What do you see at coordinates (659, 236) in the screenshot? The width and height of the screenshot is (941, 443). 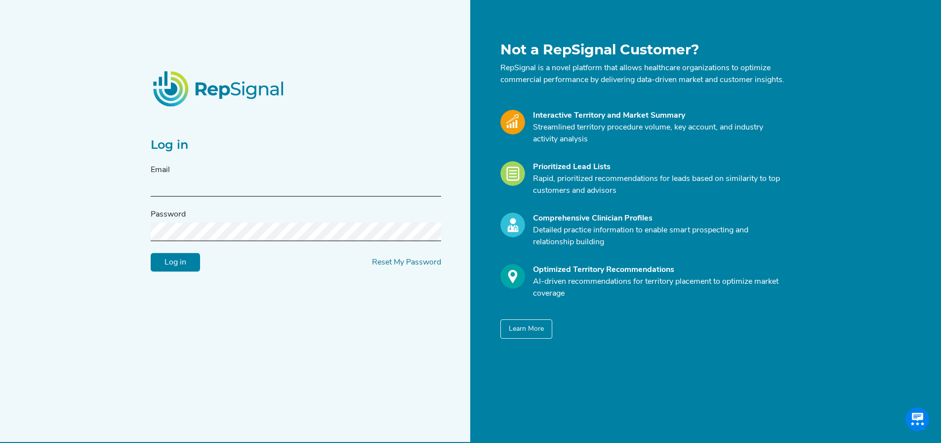 I see `p: Detailed practice information to enable smart prospecting and relationship building` at bounding box center [659, 236].